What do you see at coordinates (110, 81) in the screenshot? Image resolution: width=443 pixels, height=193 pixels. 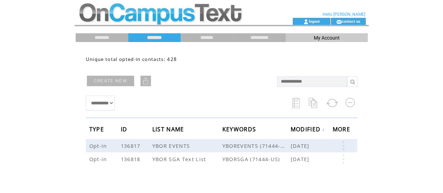 I see `a: CREATE NEW` at bounding box center [110, 81].